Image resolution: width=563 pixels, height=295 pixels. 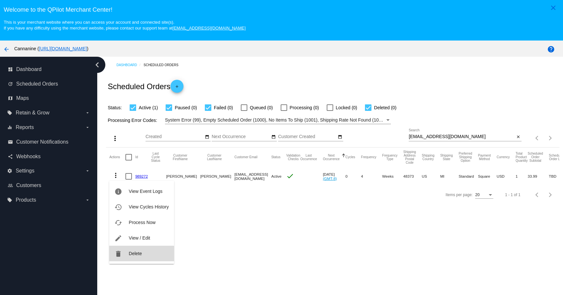 I want to click on mat-icon: cached, so click(x=118, y=223).